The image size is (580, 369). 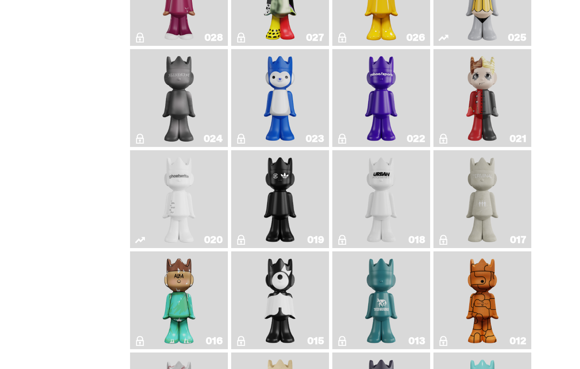 What do you see at coordinates (280, 98) in the screenshot?
I see `img: Squish` at bounding box center [280, 98].